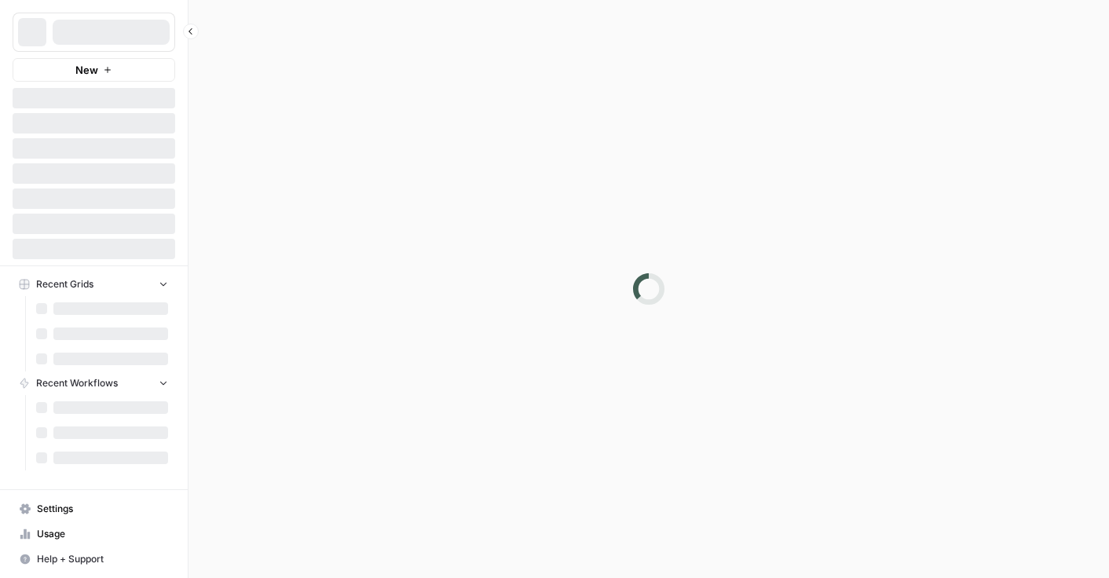  Describe the element at coordinates (93, 70) in the screenshot. I see `button: New` at that location.